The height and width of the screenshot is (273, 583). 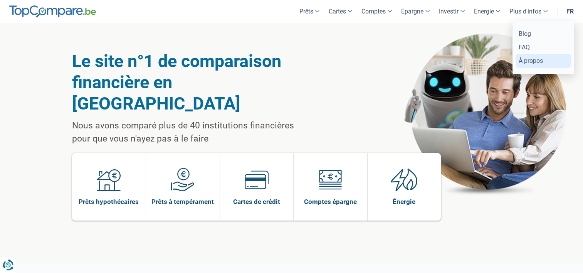 What do you see at coordinates (330, 186) in the screenshot?
I see `a: Comptes épargne Comptes épargne` at bounding box center [330, 186].